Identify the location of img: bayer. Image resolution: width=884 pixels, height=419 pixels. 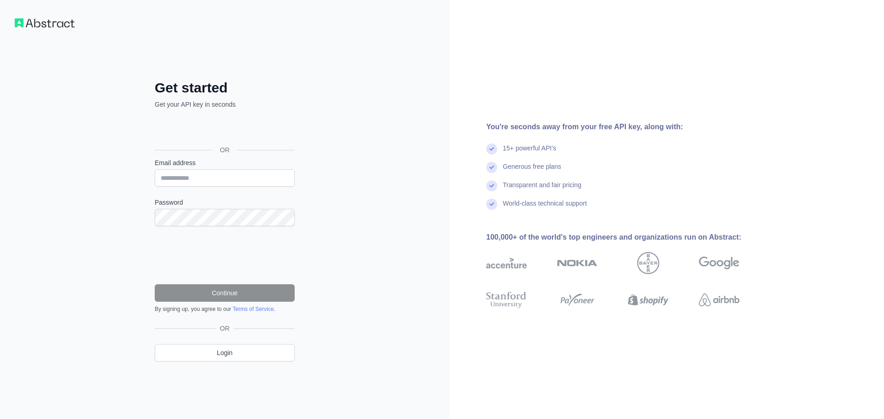
(648, 263).